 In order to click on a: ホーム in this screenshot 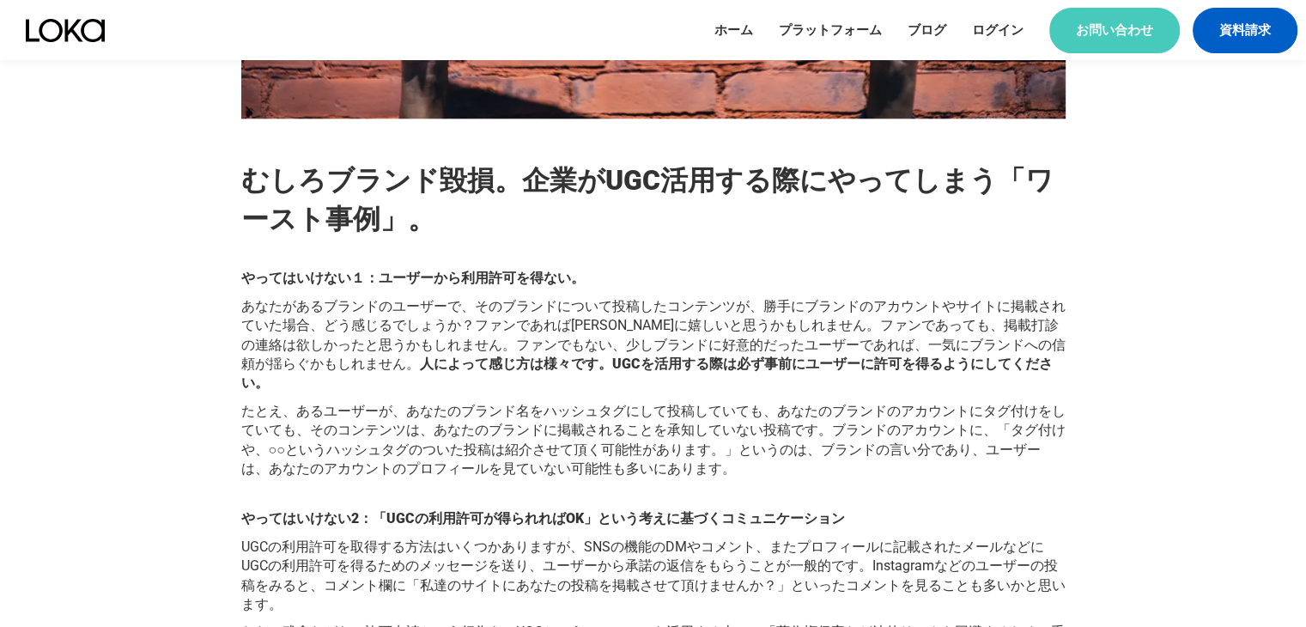, I will do `click(733, 30)`.